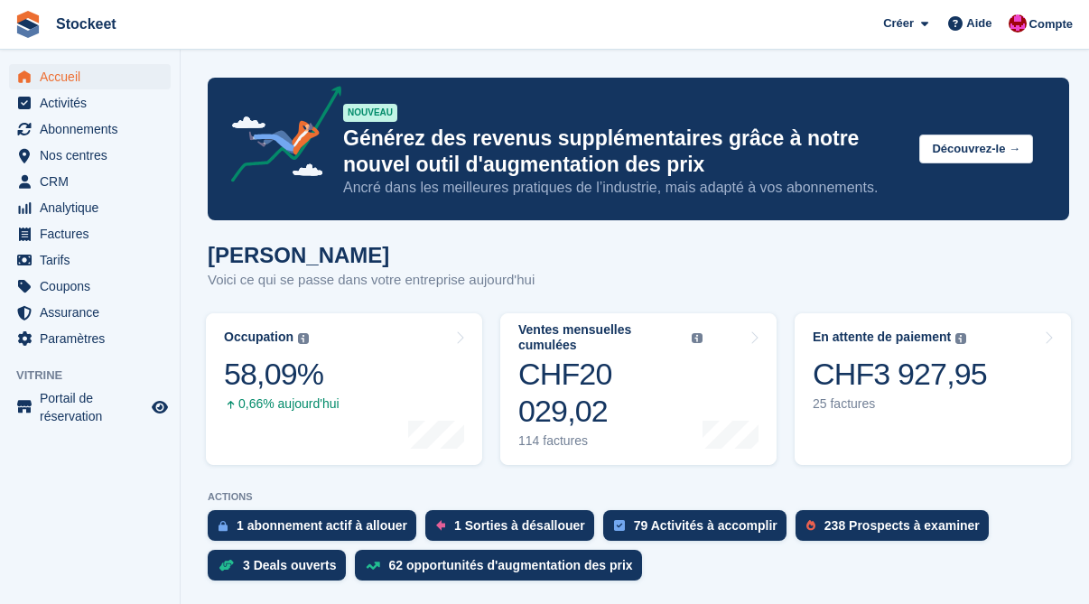 This screenshot has height=604, width=1089. Describe the element at coordinates (94, 339) in the screenshot. I see `span: Paramètres` at that location.